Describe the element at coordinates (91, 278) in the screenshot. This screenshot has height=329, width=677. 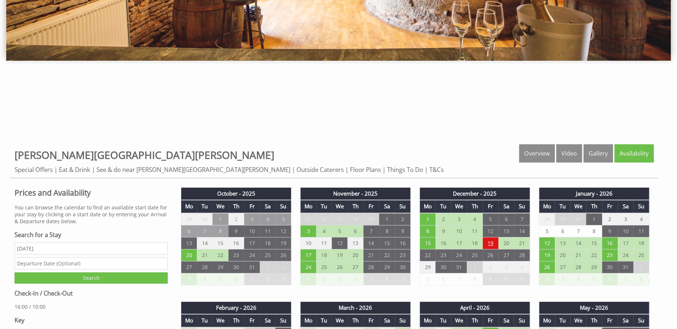
I see `input: Search` at that location.